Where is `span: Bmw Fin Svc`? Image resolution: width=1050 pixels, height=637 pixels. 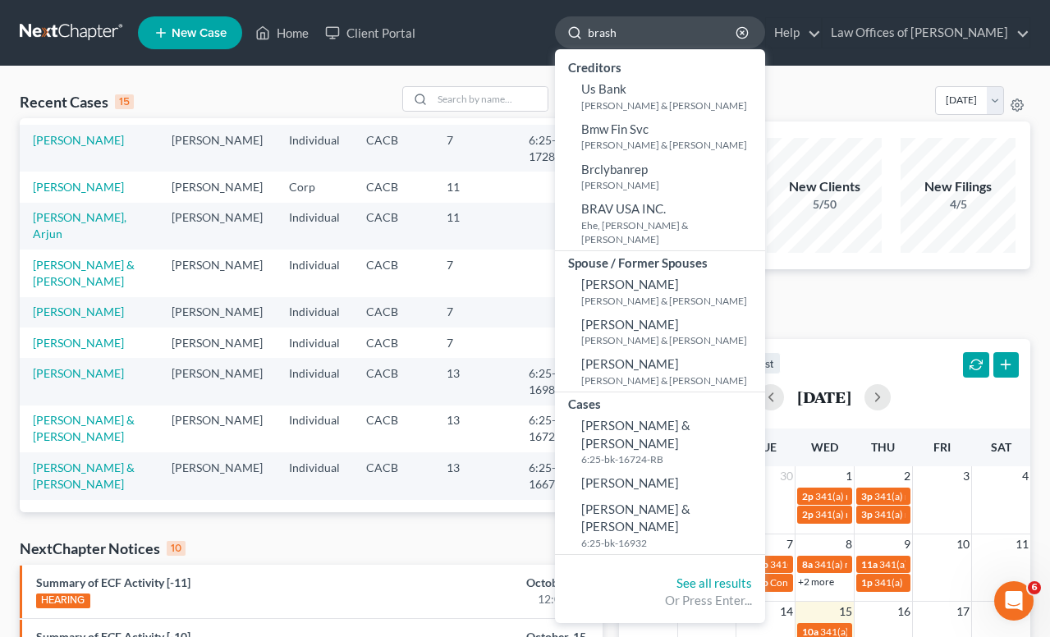 span: Bmw Fin Svc is located at coordinates (615, 129).